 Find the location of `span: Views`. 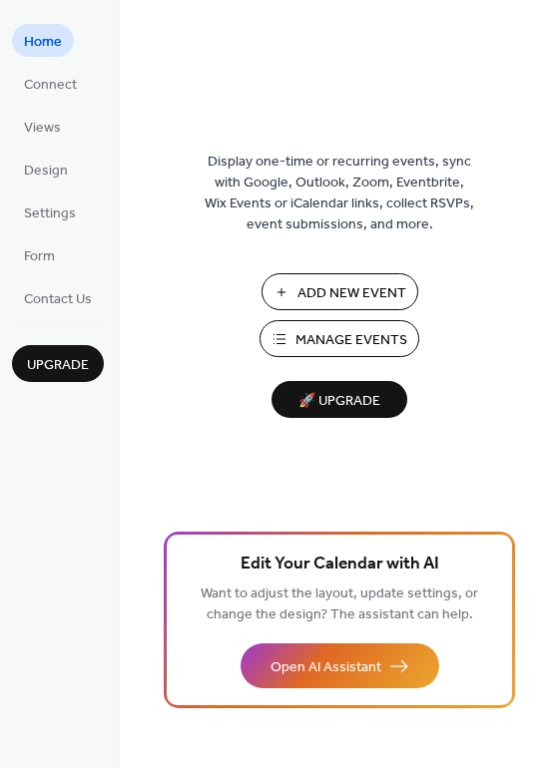

span: Views is located at coordinates (42, 128).